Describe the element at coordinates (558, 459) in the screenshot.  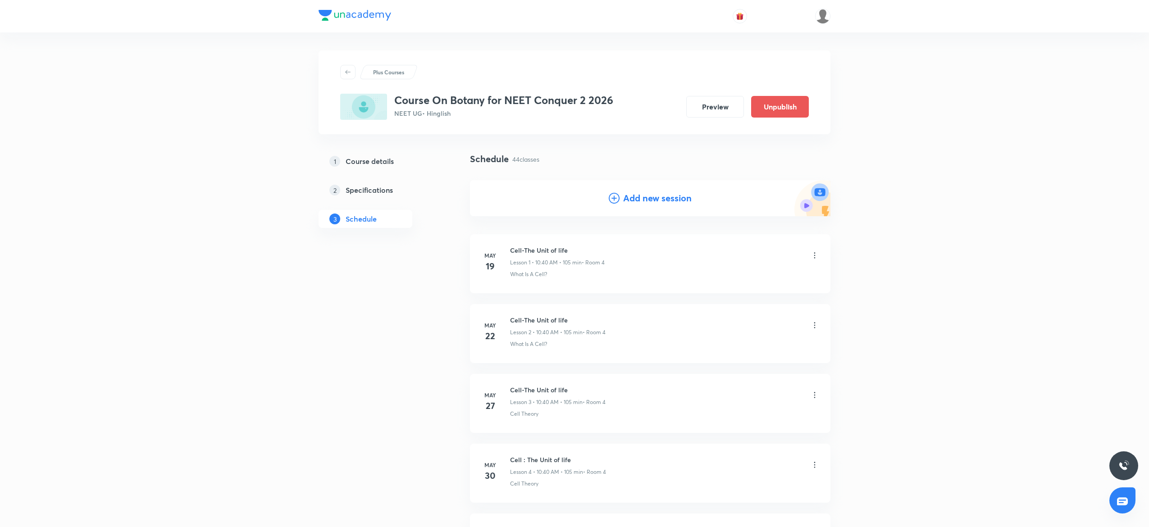
I see `h6: Cell : The Unit of life` at that location.